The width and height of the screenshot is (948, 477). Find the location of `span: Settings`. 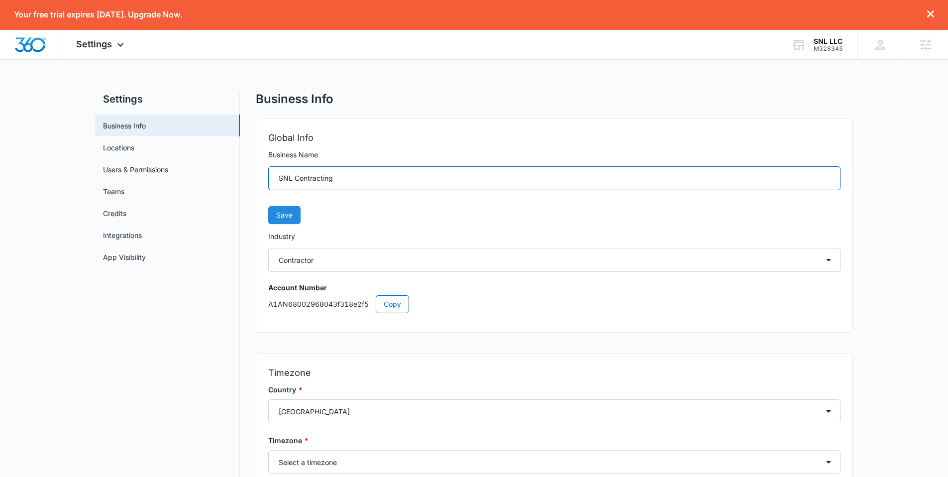

span: Settings is located at coordinates (94, 44).